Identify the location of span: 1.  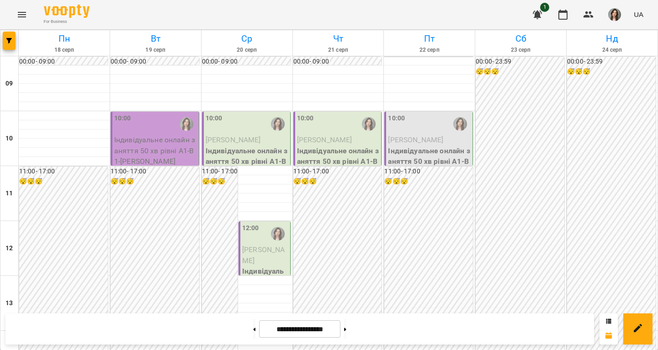
(545, 7).